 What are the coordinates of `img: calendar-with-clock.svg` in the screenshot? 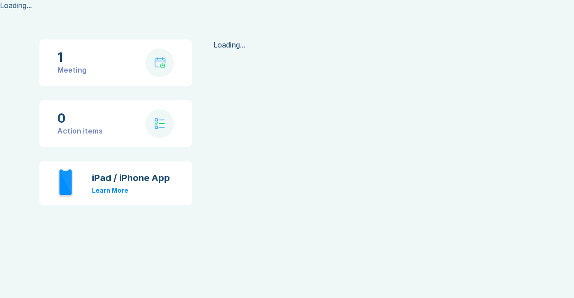 It's located at (160, 63).